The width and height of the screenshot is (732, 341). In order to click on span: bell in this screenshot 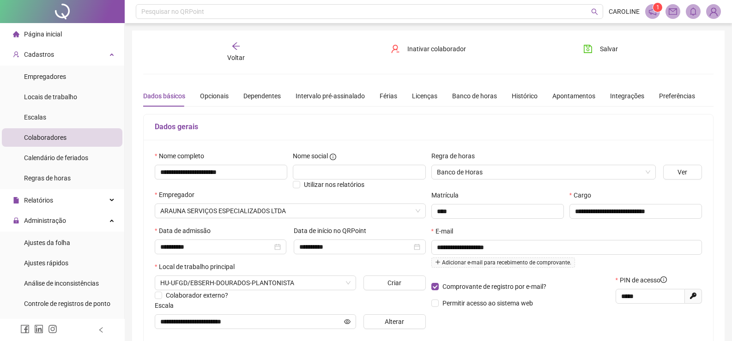, I will do `click(693, 12)`.